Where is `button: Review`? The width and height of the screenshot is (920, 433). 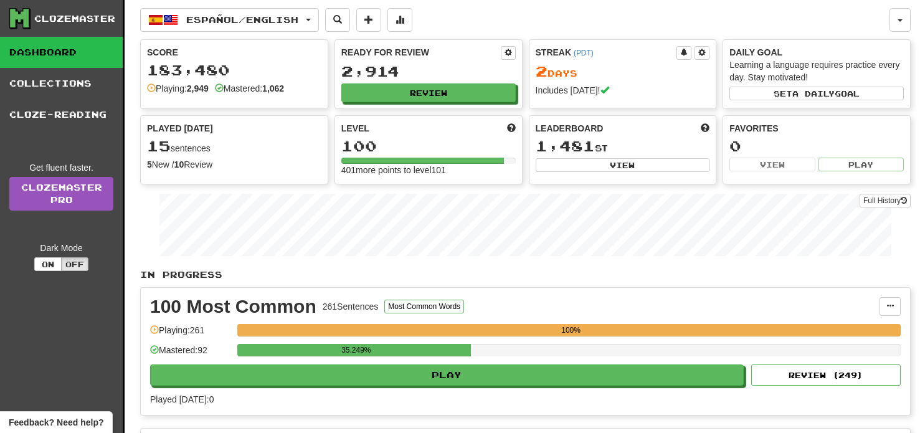
button: Review is located at coordinates (428, 93).